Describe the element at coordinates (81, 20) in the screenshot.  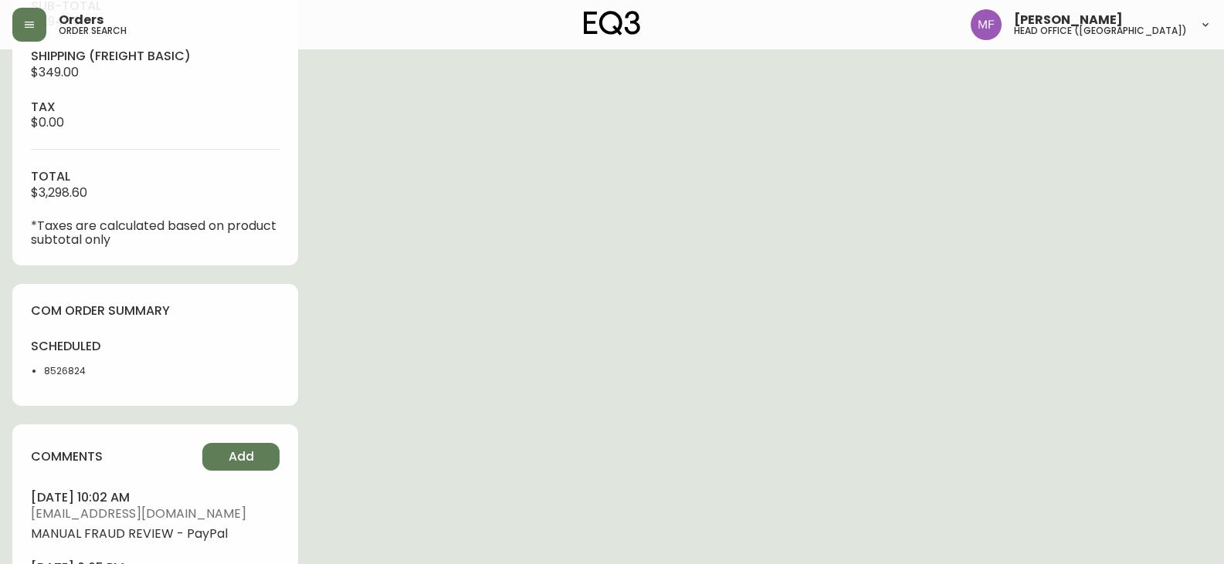
I see `span: Orders` at that location.